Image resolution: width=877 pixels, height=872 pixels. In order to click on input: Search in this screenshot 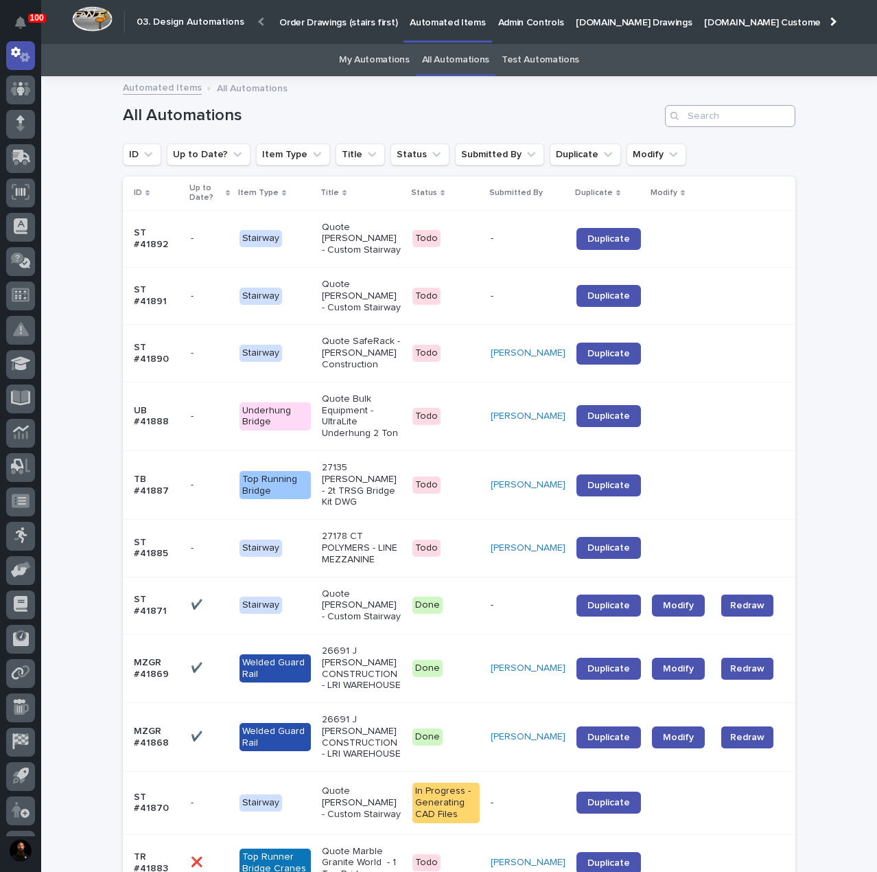, I will do `click(730, 116)`.